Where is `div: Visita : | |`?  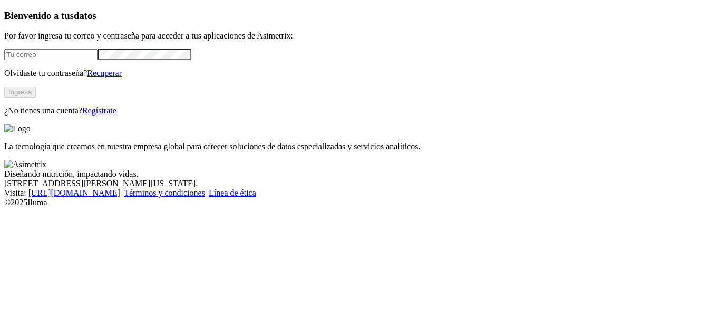 div: Visita : | | is located at coordinates (360, 193).